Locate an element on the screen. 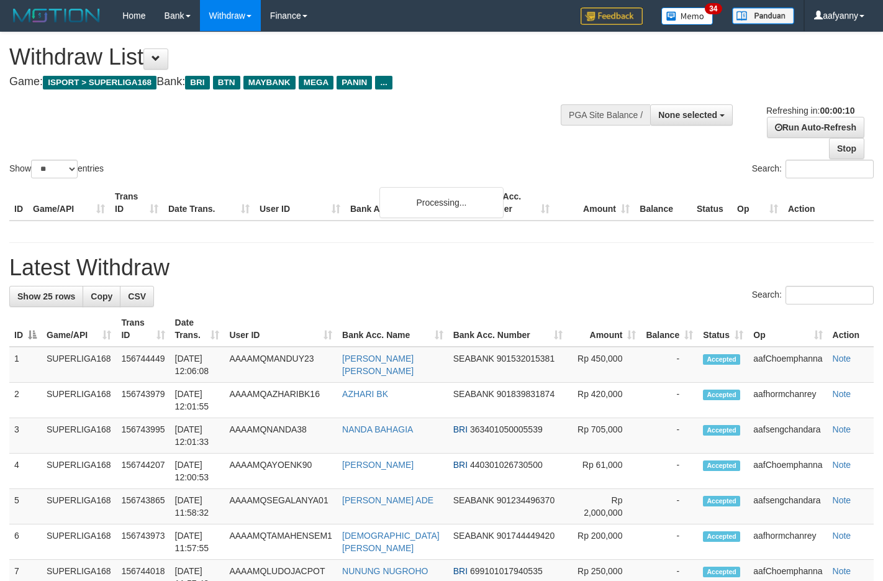 This screenshot has height=581, width=883. th: Game/API: activate to sort column ascending is located at coordinates (79, 329).